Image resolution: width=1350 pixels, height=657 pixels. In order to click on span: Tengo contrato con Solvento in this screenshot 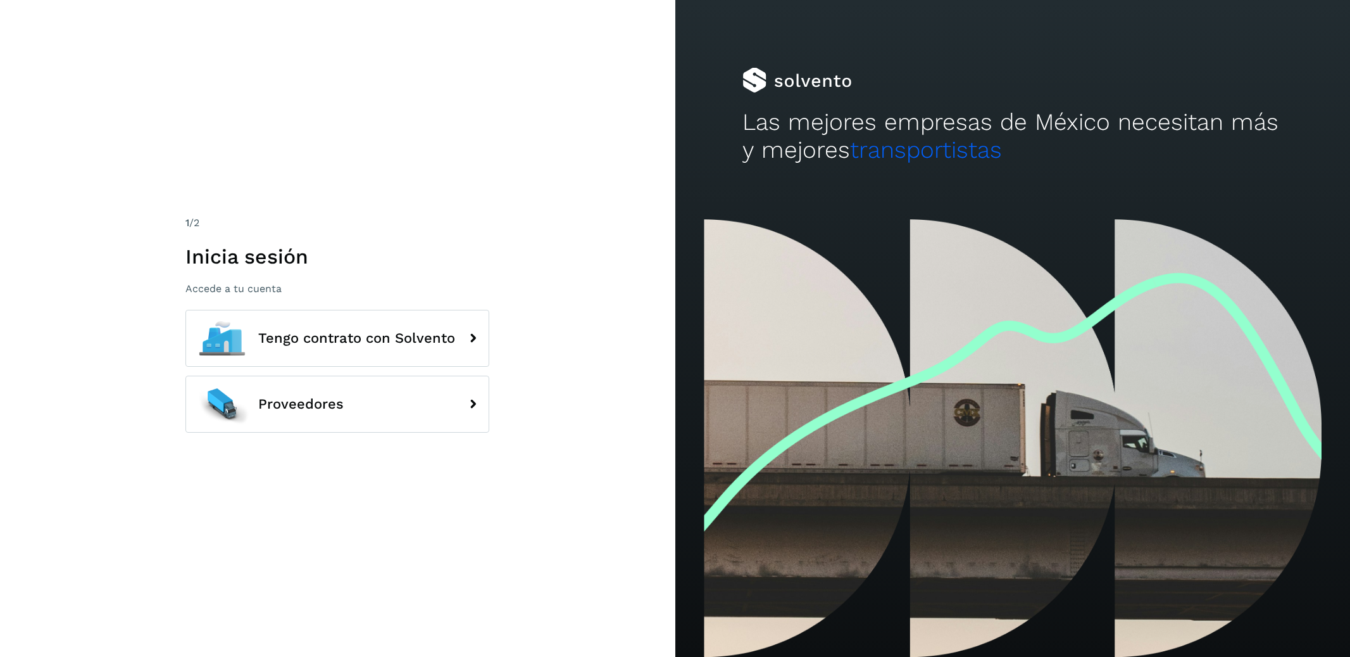, I will do `click(356, 338)`.